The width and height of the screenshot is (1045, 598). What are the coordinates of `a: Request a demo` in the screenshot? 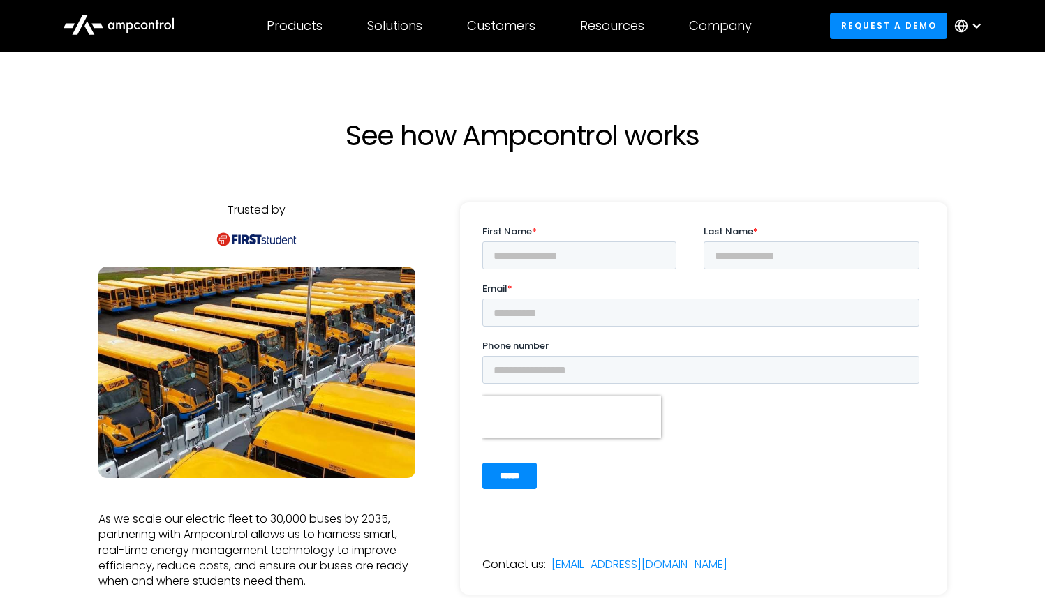 It's located at (889, 25).